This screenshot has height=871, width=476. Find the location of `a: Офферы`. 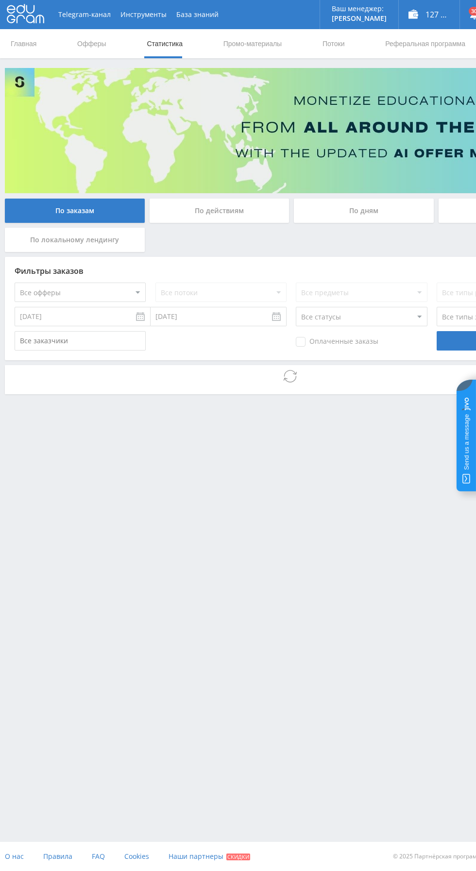

a: Офферы is located at coordinates (92, 44).